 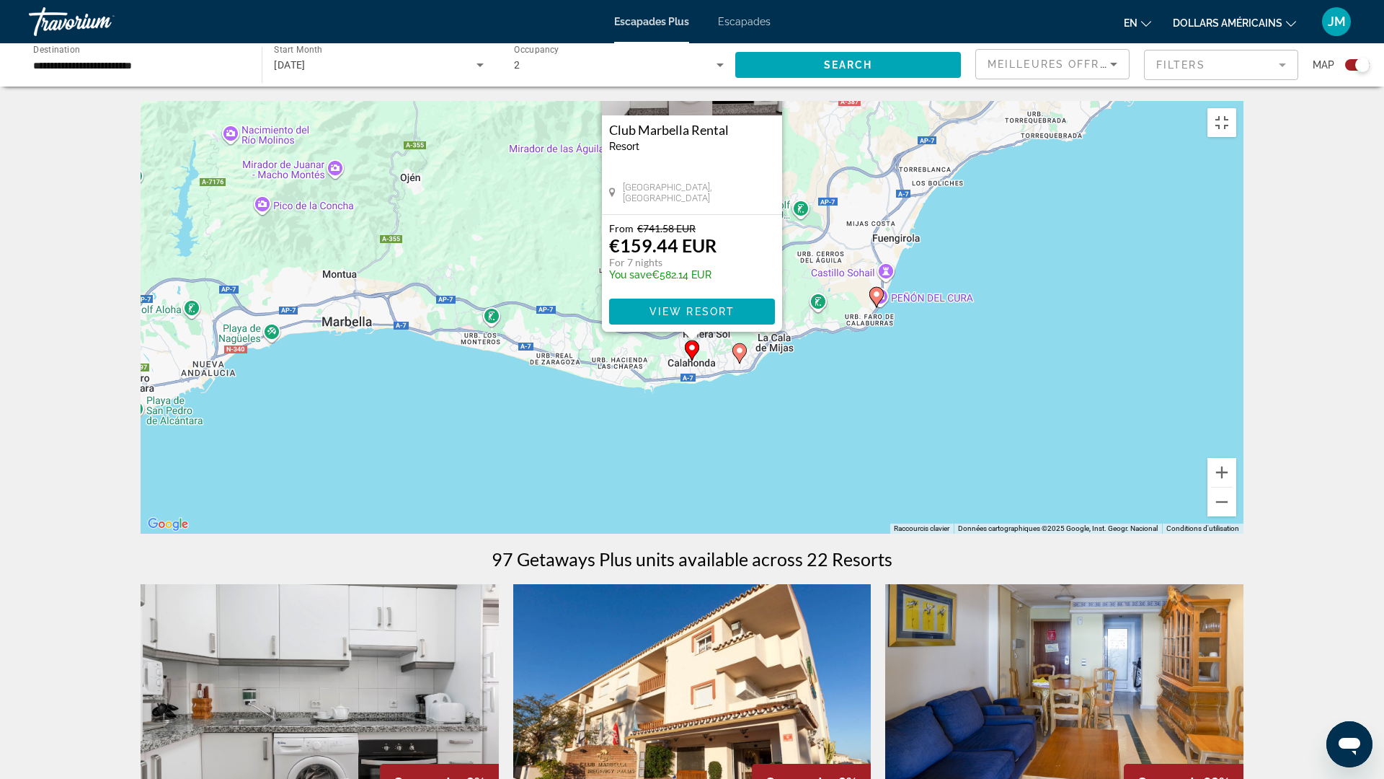 I want to click on button: View Resort, so click(x=692, y=311).